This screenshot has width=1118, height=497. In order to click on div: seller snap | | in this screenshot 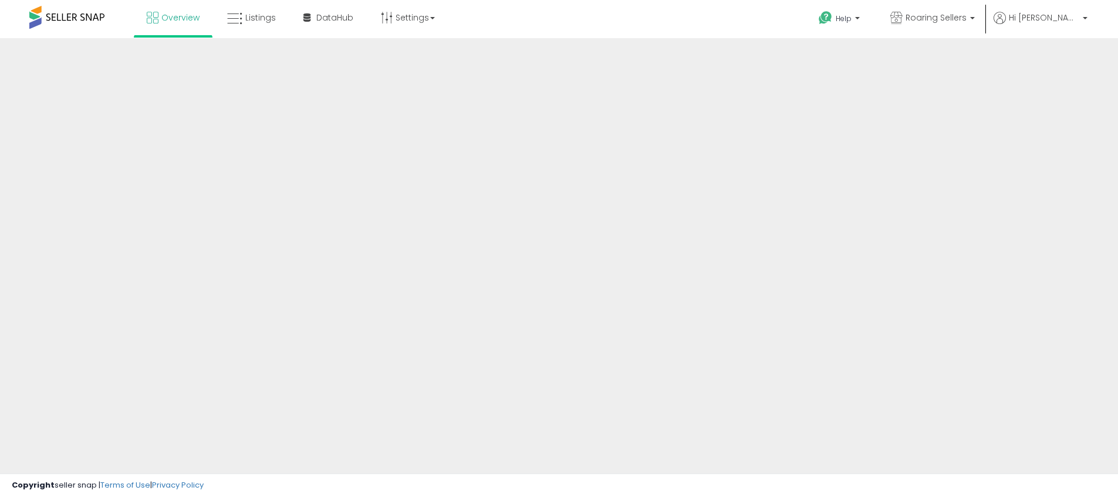, I will do `click(107, 485)`.